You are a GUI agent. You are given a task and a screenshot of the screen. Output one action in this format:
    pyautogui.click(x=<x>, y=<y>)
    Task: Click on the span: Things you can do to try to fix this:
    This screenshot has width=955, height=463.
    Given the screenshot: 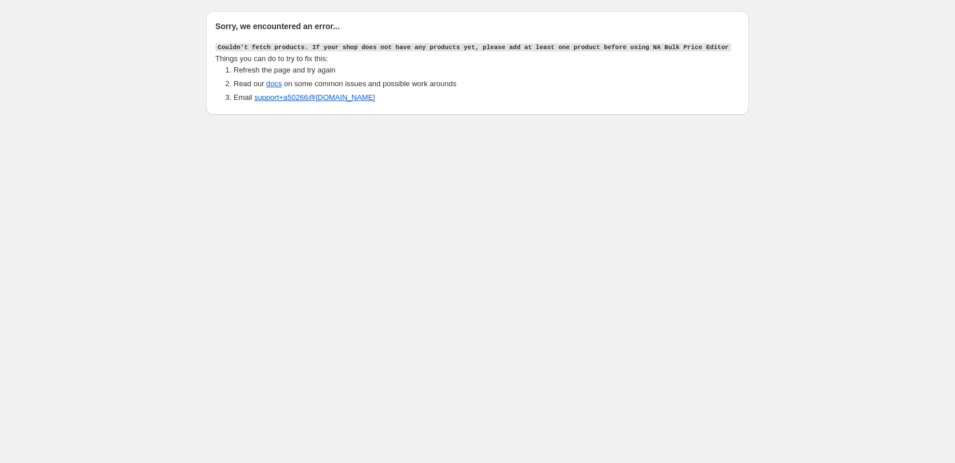 What is the action you would take?
    pyautogui.click(x=271, y=58)
    